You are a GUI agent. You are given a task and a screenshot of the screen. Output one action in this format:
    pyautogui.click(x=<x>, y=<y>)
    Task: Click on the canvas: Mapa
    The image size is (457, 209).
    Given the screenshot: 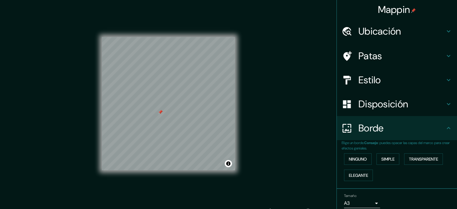 What is the action you would take?
    pyautogui.click(x=168, y=103)
    